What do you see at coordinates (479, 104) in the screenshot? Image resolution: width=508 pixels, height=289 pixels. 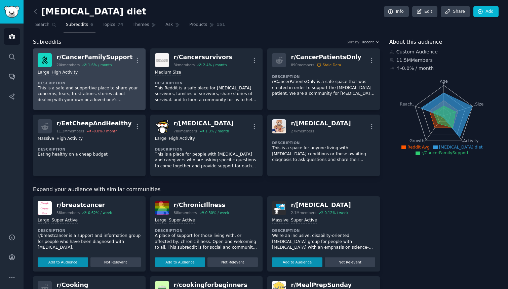 I see `tspan: Size` at bounding box center [479, 104].